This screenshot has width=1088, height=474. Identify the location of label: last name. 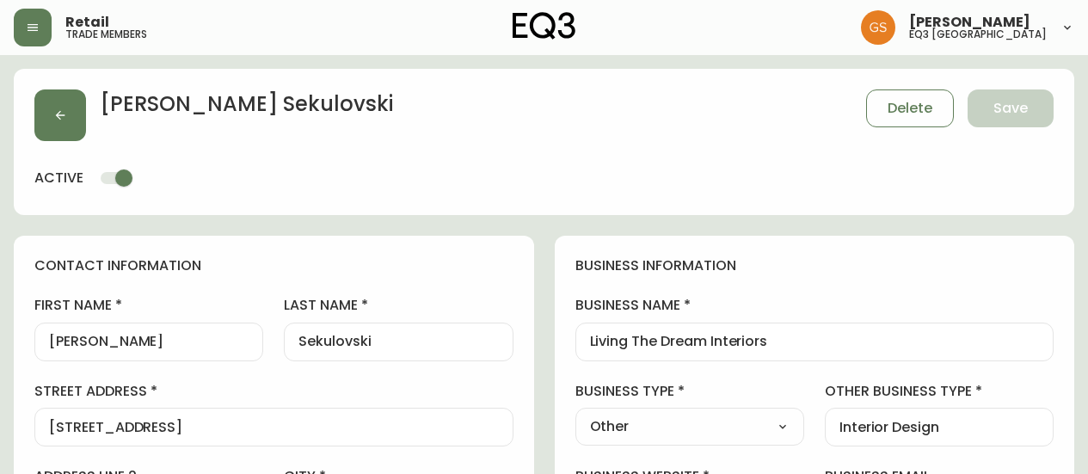
(398, 305).